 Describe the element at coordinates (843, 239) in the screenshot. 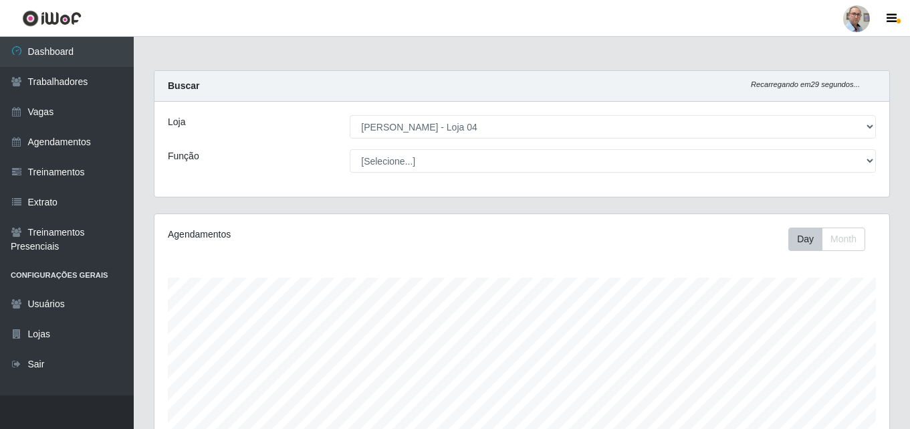

I see `button: Month` at that location.